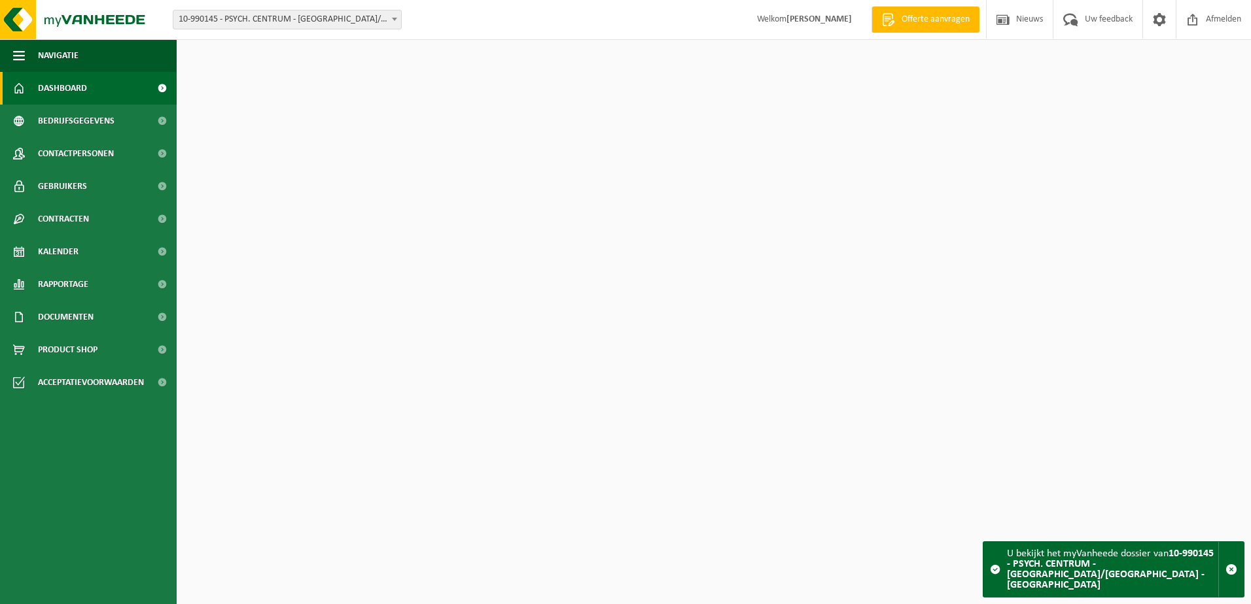  I want to click on span: 10-990145 - PSYCH. CENTRUM - ST HIERONYMUS/MTLZ-NOORD - BELSELE, so click(287, 20).